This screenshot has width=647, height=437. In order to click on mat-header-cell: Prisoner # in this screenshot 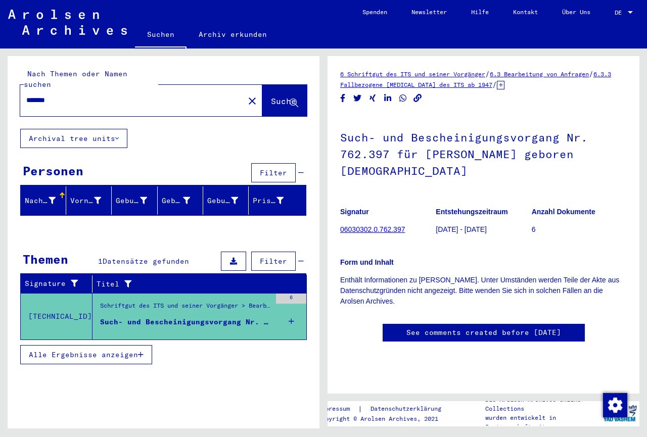, I will do `click(277, 201)`.